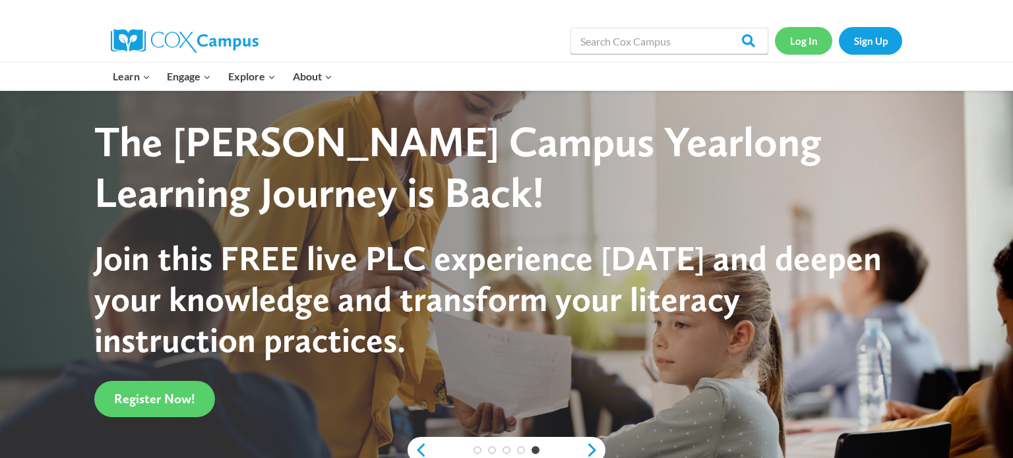 The height and width of the screenshot is (458, 1013). I want to click on a: Log In, so click(803, 40).